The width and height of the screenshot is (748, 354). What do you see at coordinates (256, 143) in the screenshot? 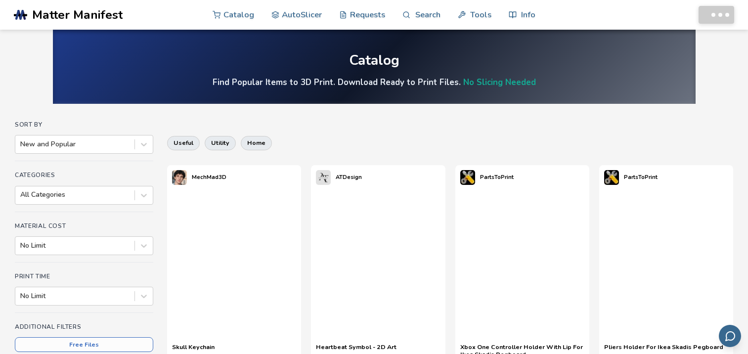
I see `button: home` at bounding box center [256, 143].